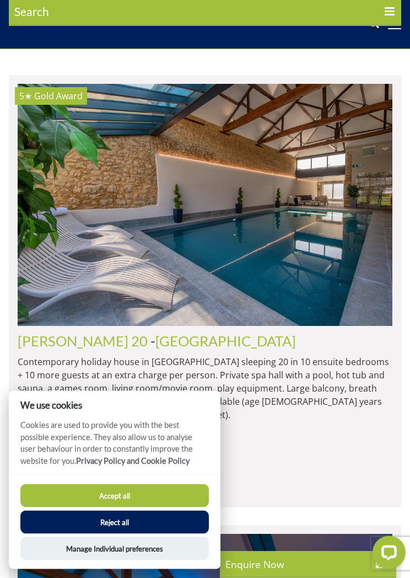  Describe the element at coordinates (115, 522) in the screenshot. I see `button: Reject all` at that location.